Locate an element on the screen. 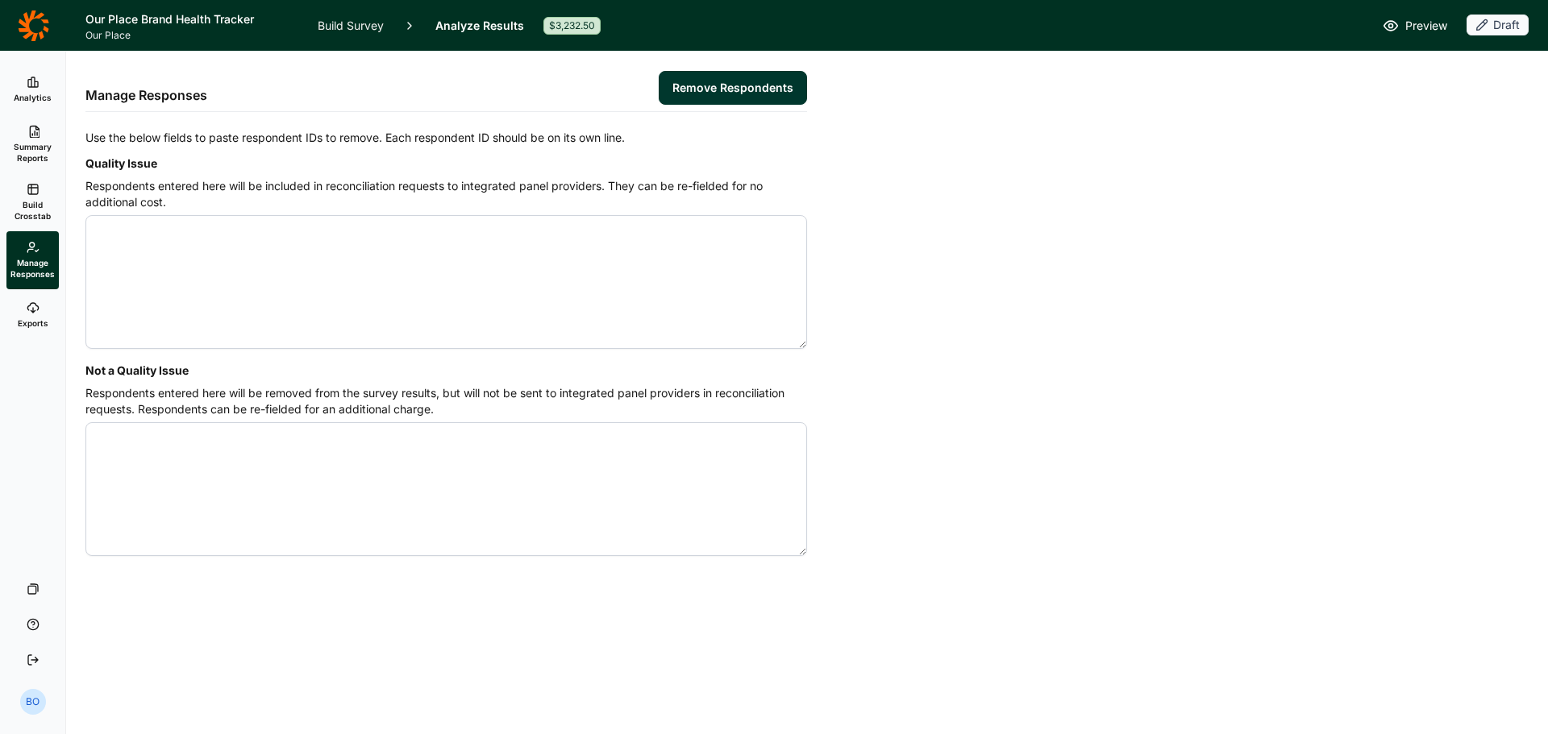 Image resolution: width=1548 pixels, height=734 pixels. a: Analytics is located at coordinates (32, 89).